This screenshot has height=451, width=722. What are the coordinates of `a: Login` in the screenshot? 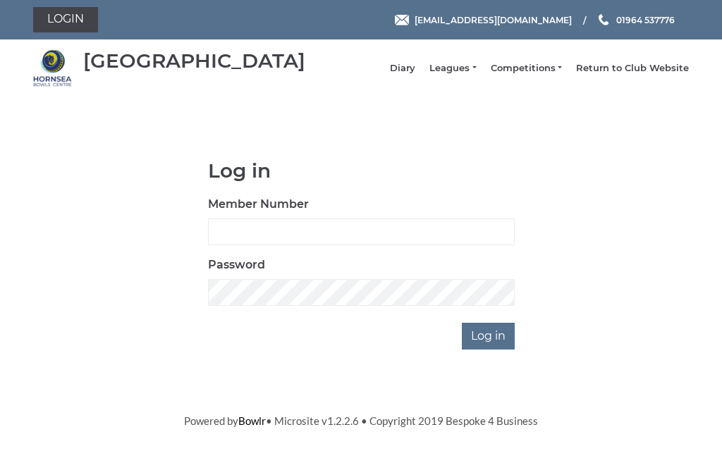 It's located at (66, 20).